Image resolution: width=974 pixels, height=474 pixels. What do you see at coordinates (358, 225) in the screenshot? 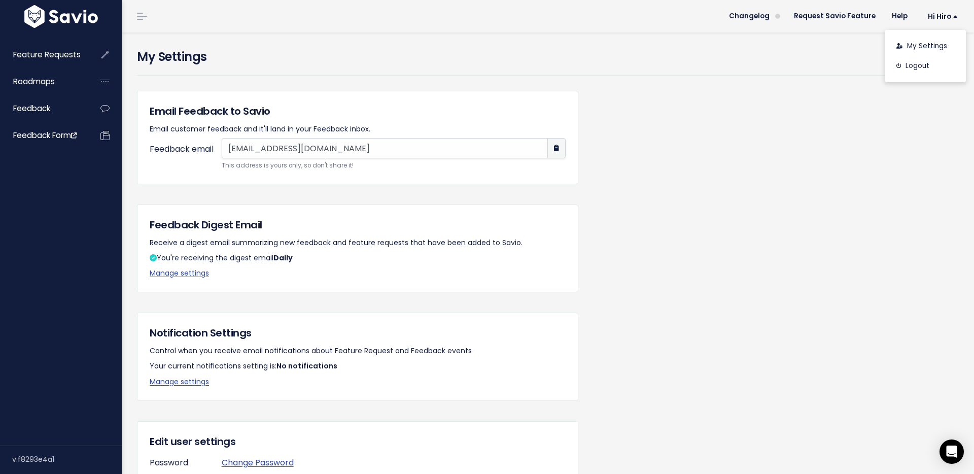
I see `h5: Feedback Digest Email` at bounding box center [358, 225].